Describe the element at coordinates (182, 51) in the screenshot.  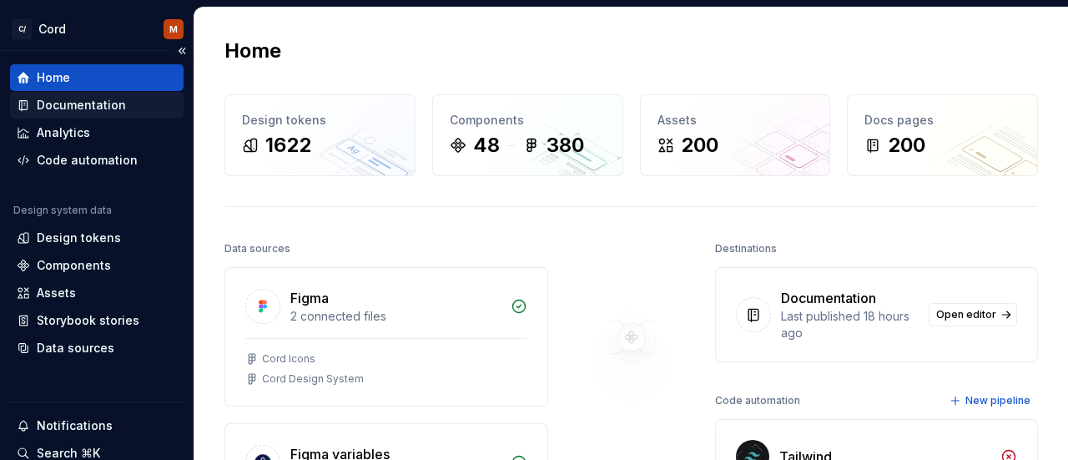
I see `button: Collapse sidebar` at that location.